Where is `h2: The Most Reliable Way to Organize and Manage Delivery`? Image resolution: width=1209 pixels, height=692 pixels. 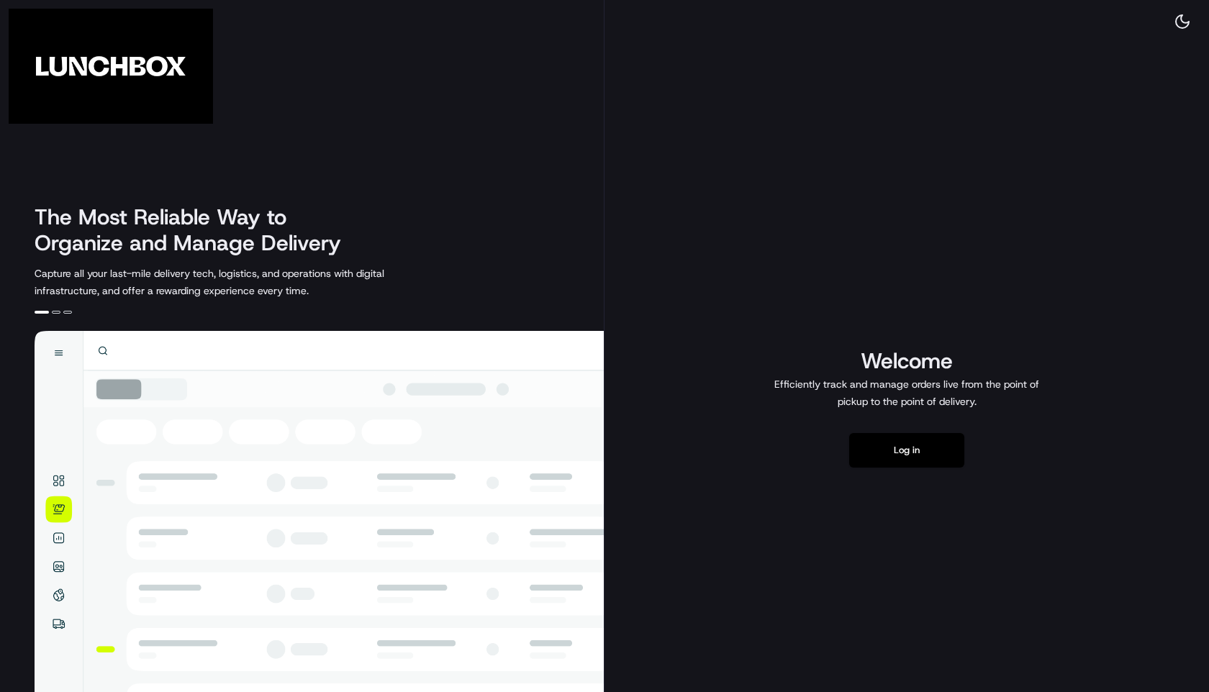
h2: The Most Reliable Way to Organize and Manage Delivery is located at coordinates (196, 230).